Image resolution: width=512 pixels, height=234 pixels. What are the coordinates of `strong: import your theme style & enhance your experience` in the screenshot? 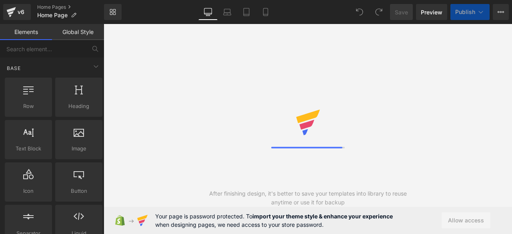 It's located at (323, 216).